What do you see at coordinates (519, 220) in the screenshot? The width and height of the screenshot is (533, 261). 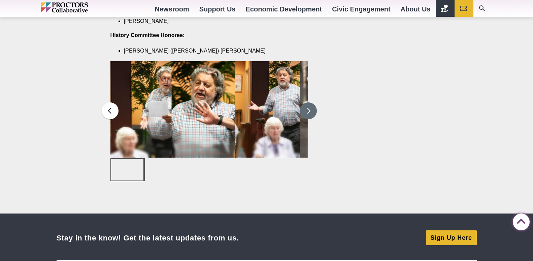 I see `a: Back to Top` at bounding box center [519, 220].